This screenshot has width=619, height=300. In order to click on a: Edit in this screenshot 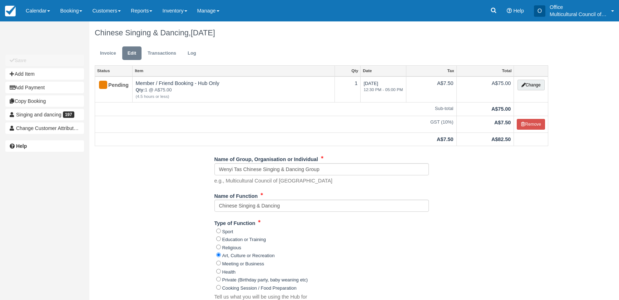, I will do `click(132, 53)`.